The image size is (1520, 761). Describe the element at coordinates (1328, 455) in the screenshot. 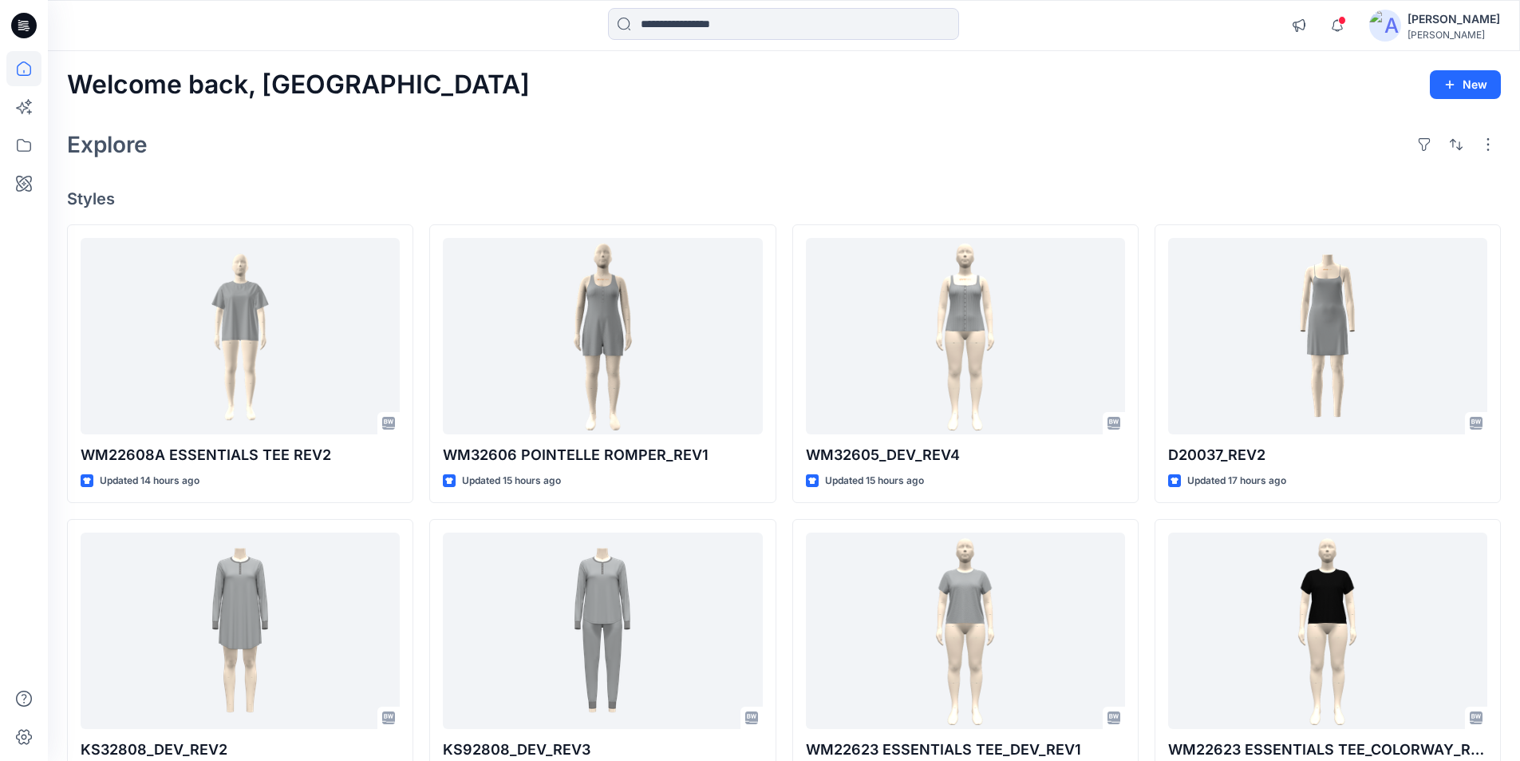

I see `p: D20037_REV2` at that location.